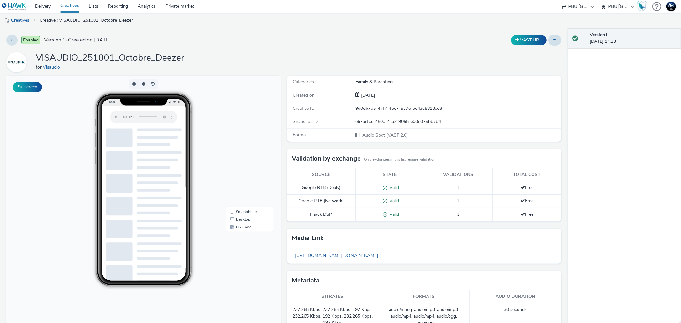 Image resolution: width=681 pixels, height=323 pixels. Describe the element at coordinates (528, 40) in the screenshot. I see `button: VAST URL` at that location.